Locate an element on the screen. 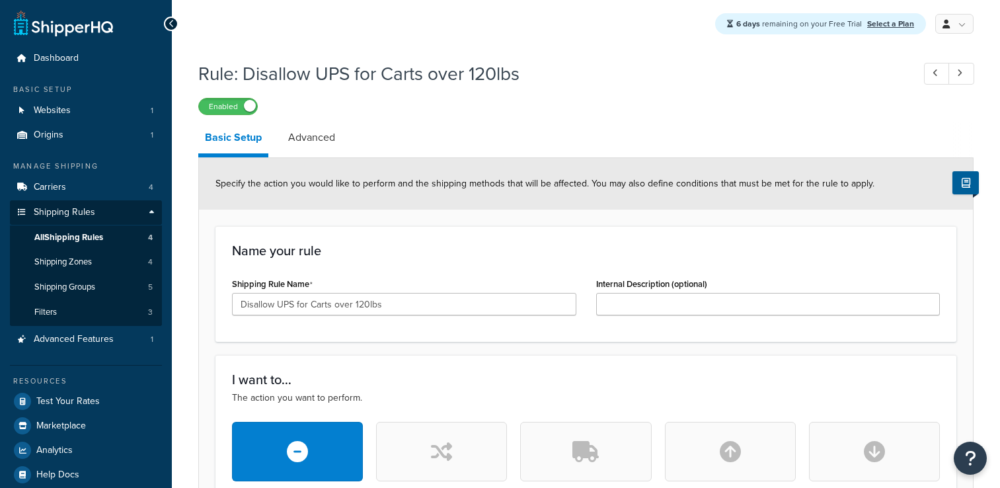  span: Advanced Features is located at coordinates (73, 339).